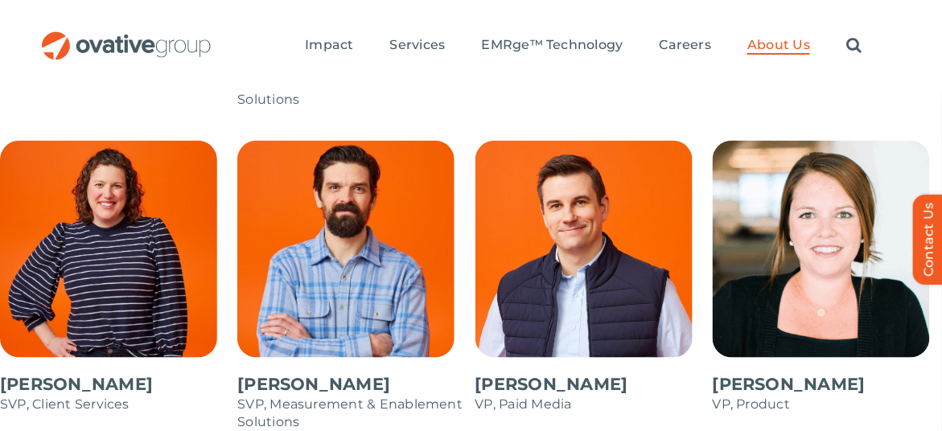 The width and height of the screenshot is (942, 431). I want to click on a: Careers, so click(685, 46).